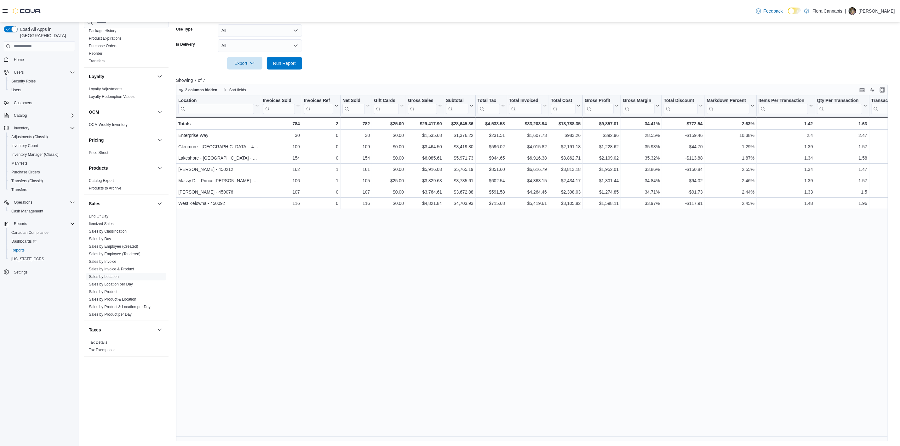 The image size is (900, 446). Describe the element at coordinates (425, 124) in the screenshot. I see `div: $29,417.90` at that location.